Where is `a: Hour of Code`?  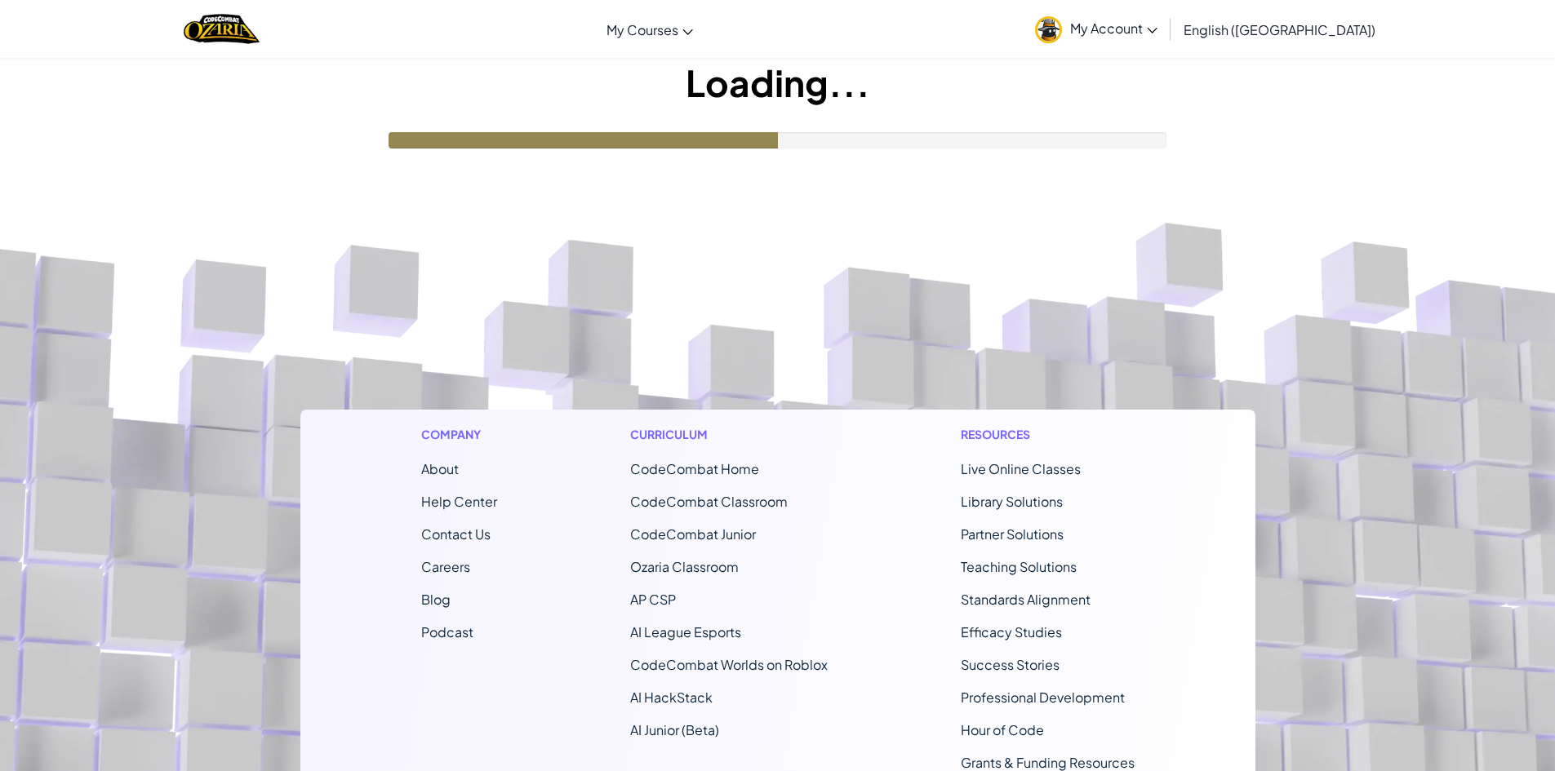 a: Hour of Code is located at coordinates (1002, 730).